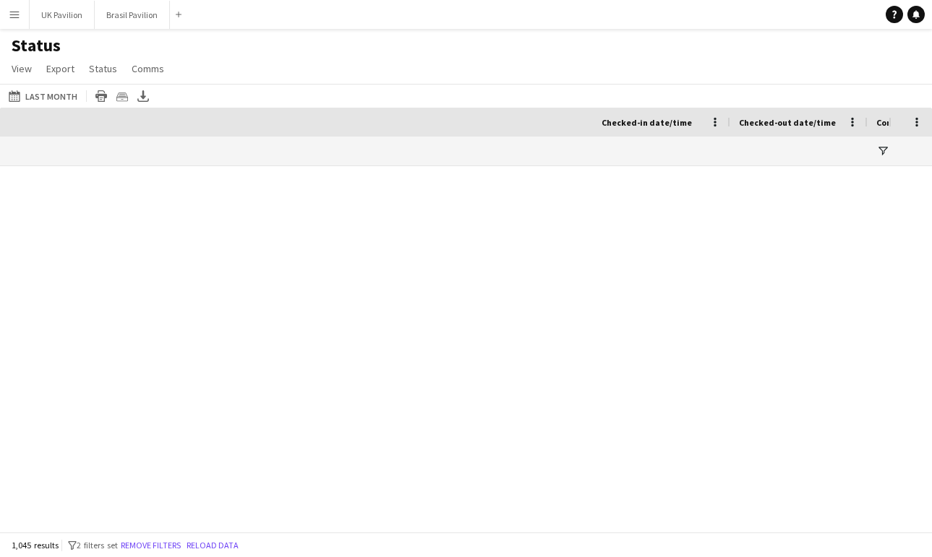  Describe the element at coordinates (97, 545) in the screenshot. I see `span: 2 filters set` at that location.